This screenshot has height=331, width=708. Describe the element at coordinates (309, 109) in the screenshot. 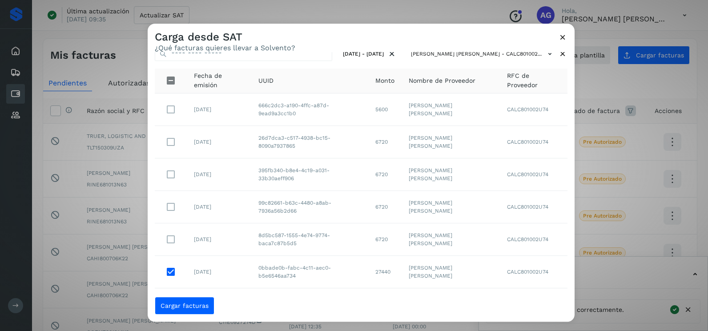

I see `td: 666c2dc3-a190-4ffc-a87d-9ead9a3cc1b0` at that location.